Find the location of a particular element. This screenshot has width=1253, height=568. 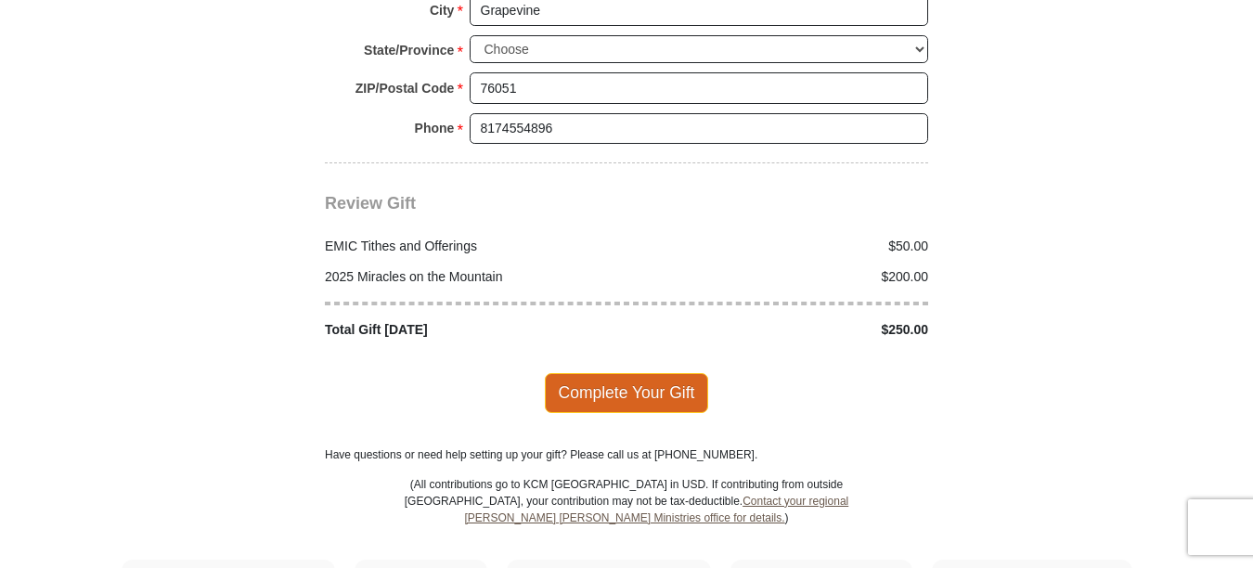

strong: State/Province is located at coordinates (408, 50).